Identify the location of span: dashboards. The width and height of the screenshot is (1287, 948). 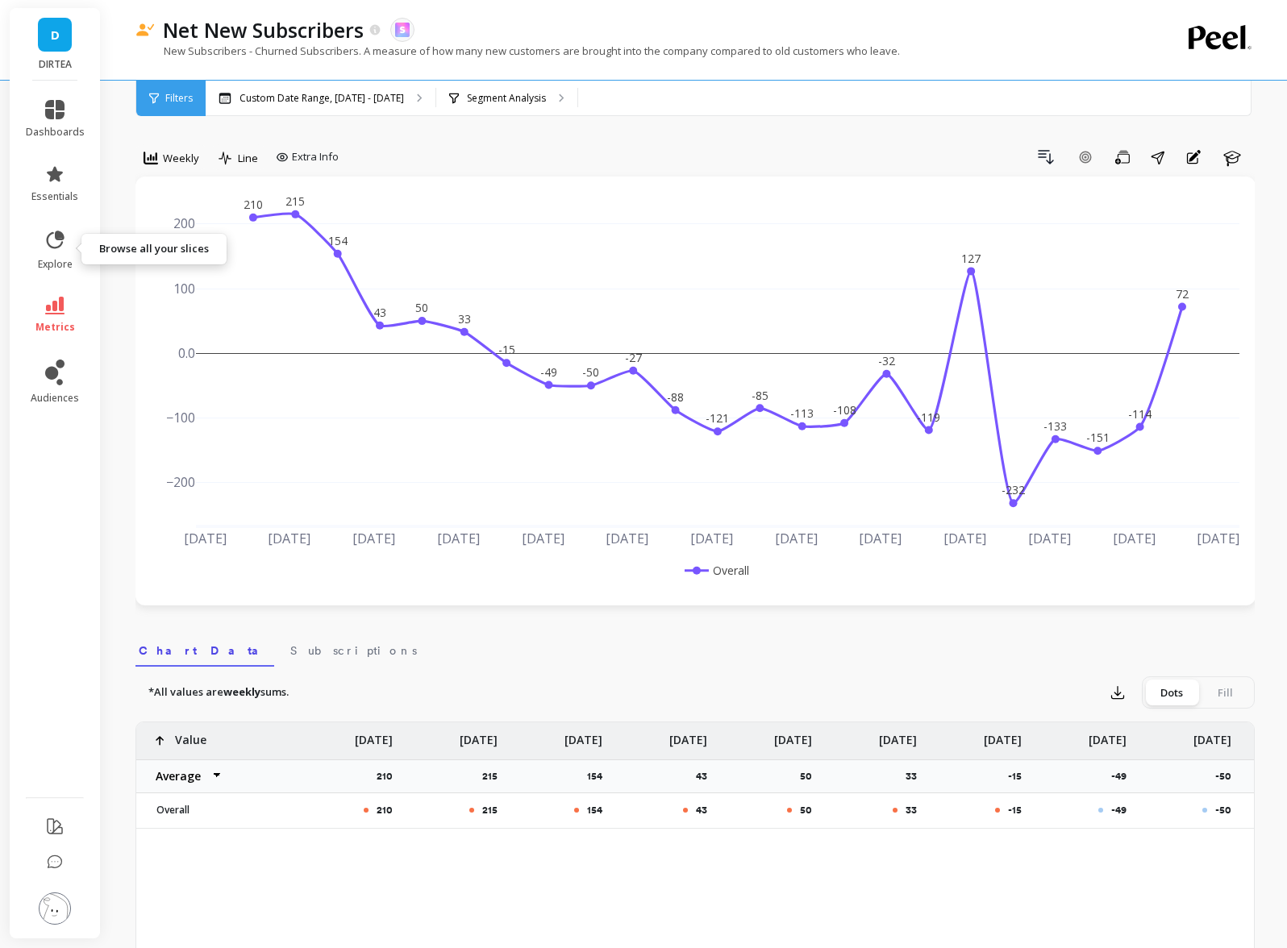
(55, 132).